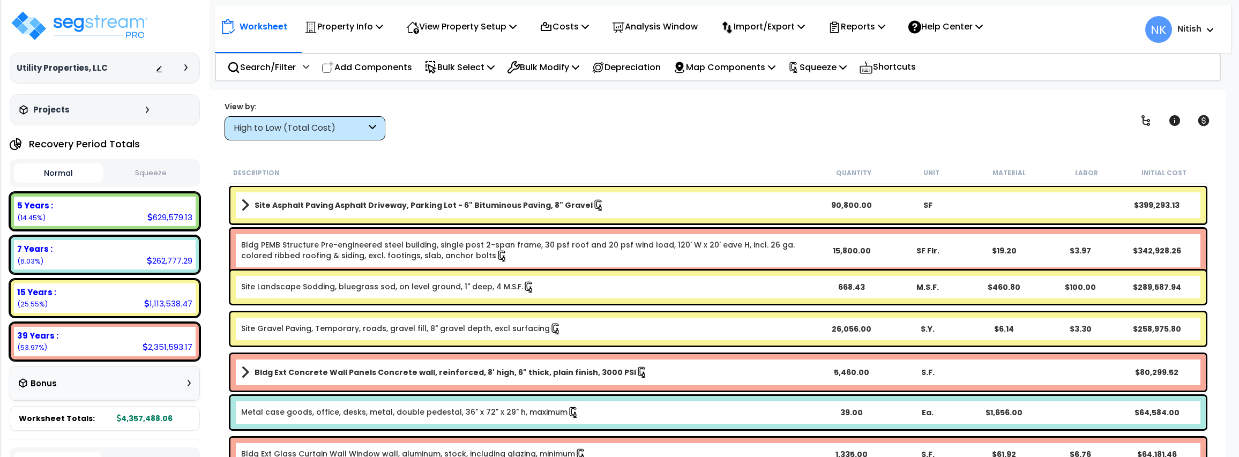 The width and height of the screenshot is (1239, 457). What do you see at coordinates (724, 67) in the screenshot?
I see `p: Map Components` at bounding box center [724, 67].